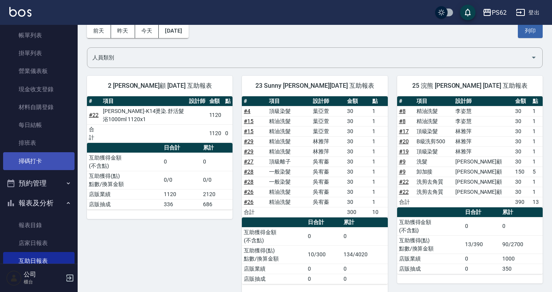 This screenshot has width=552, height=292. Describe the element at coordinates (289, 172) in the screenshot. I see `td: 一般染髮` at that location.